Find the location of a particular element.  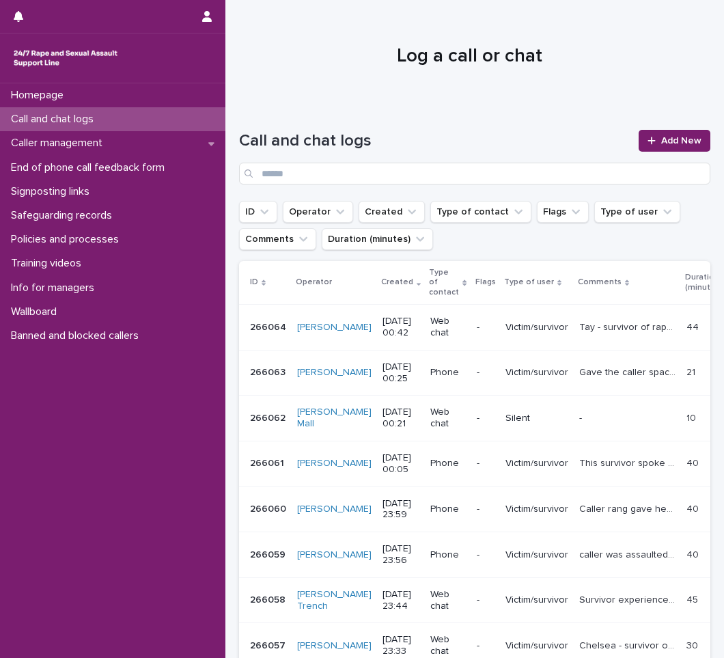

p: Chelsea - survivor of rape, explored counselling options and briefly discussed hopes and fears ar... is located at coordinates (629, 644).